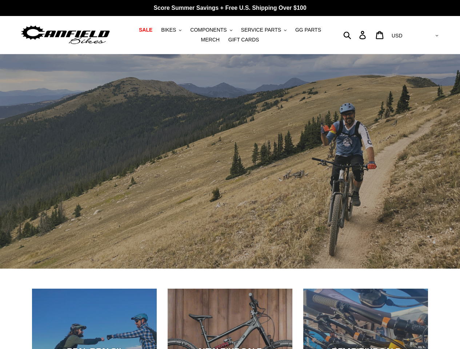 This screenshot has height=349, width=460. What do you see at coordinates (208, 30) in the screenshot?
I see `span: COMPONENTS` at bounding box center [208, 30].